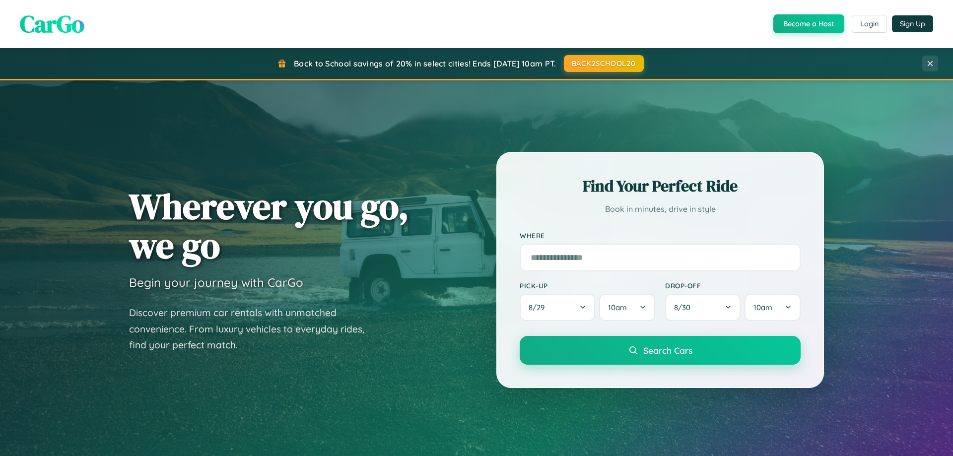  I want to click on h2: Find Your Perfect Ride, so click(660, 186).